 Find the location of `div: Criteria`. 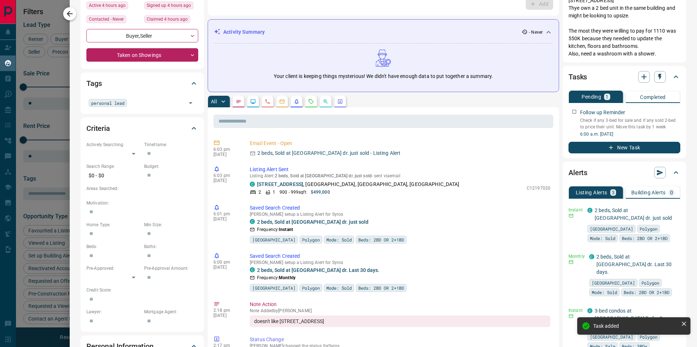

div: Criteria is located at coordinates (142, 128).